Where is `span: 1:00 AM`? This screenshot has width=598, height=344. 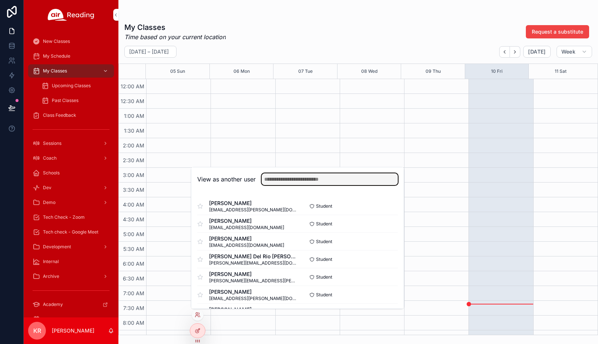 span: 1:00 AM is located at coordinates (134, 116).